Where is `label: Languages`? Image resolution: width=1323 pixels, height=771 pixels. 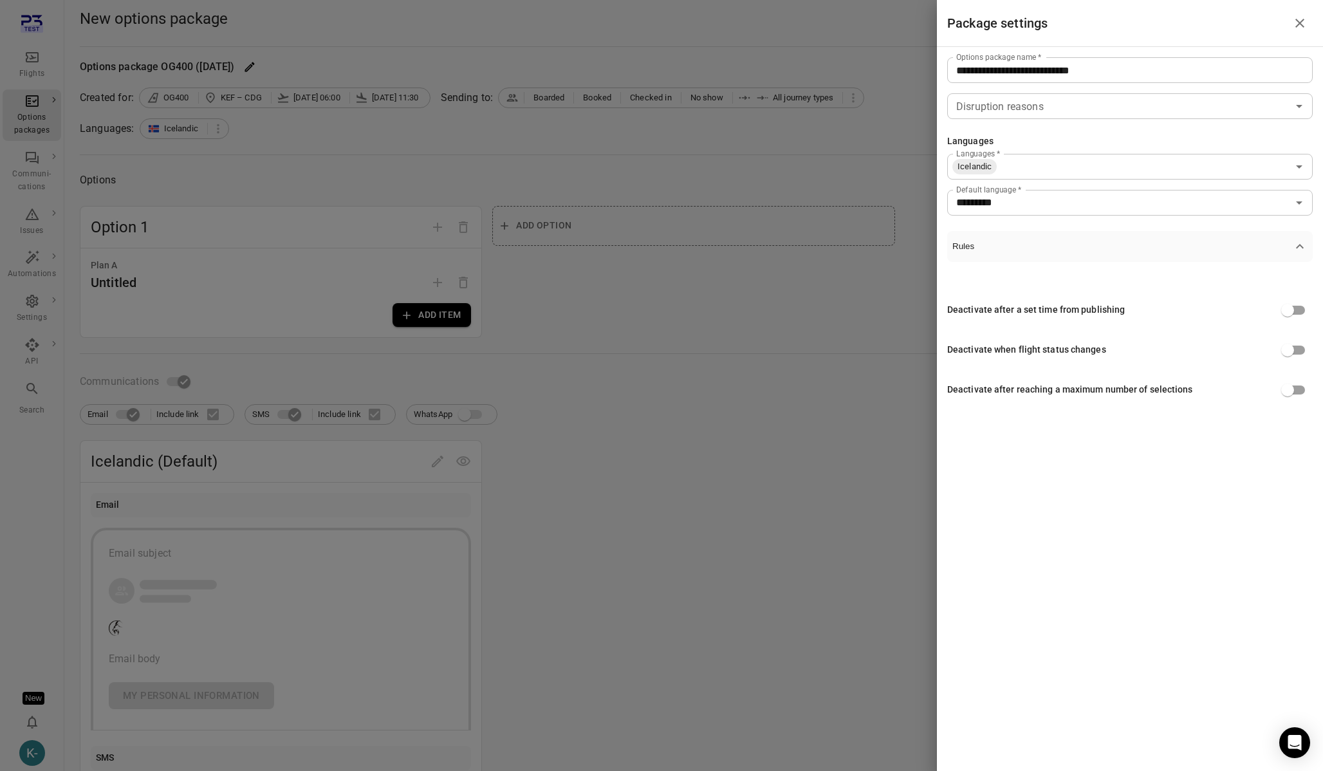 label: Languages is located at coordinates (978, 153).